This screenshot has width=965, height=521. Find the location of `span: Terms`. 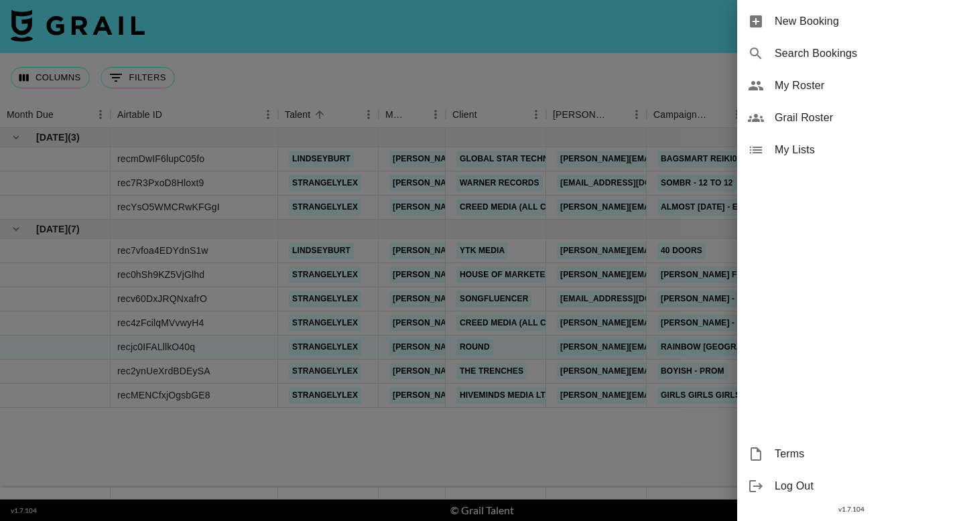

span: Terms is located at coordinates (865, 454).